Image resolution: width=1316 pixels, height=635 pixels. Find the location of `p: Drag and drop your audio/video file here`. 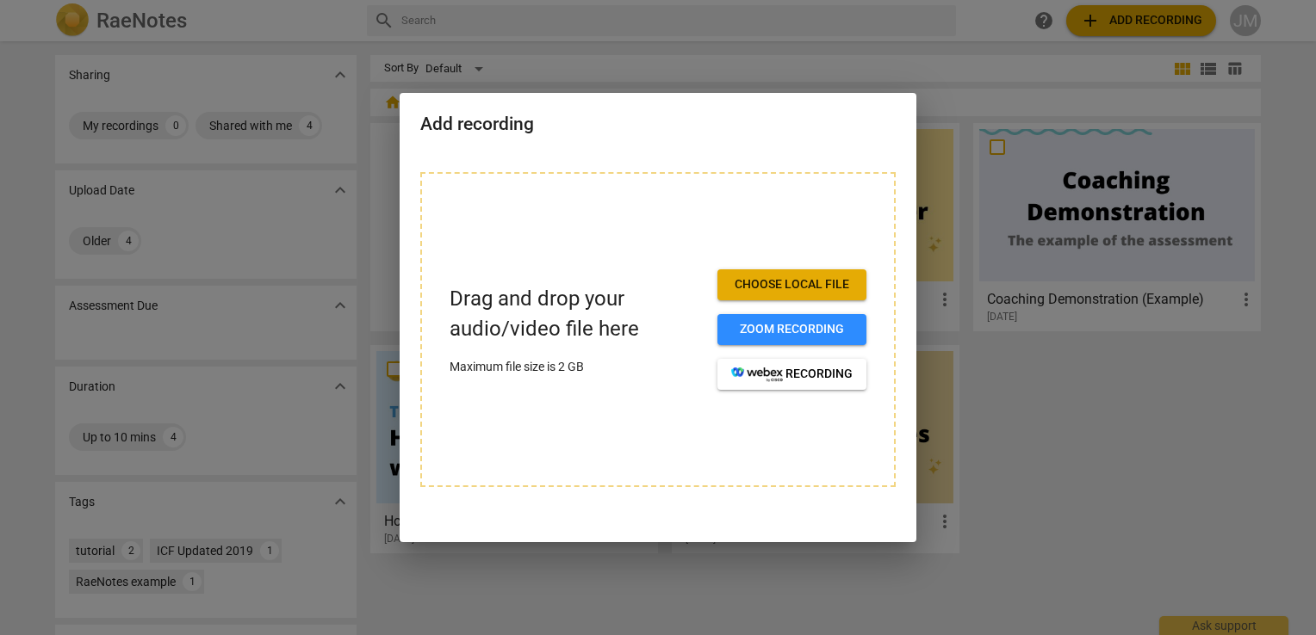

p: Drag and drop your audio/video file here is located at coordinates (576, 314).